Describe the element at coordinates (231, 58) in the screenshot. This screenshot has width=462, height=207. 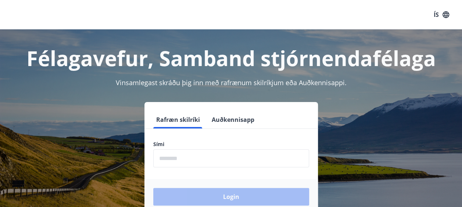
I see `h1: Félagavefur, Samband stjórnendafélaga` at that location.